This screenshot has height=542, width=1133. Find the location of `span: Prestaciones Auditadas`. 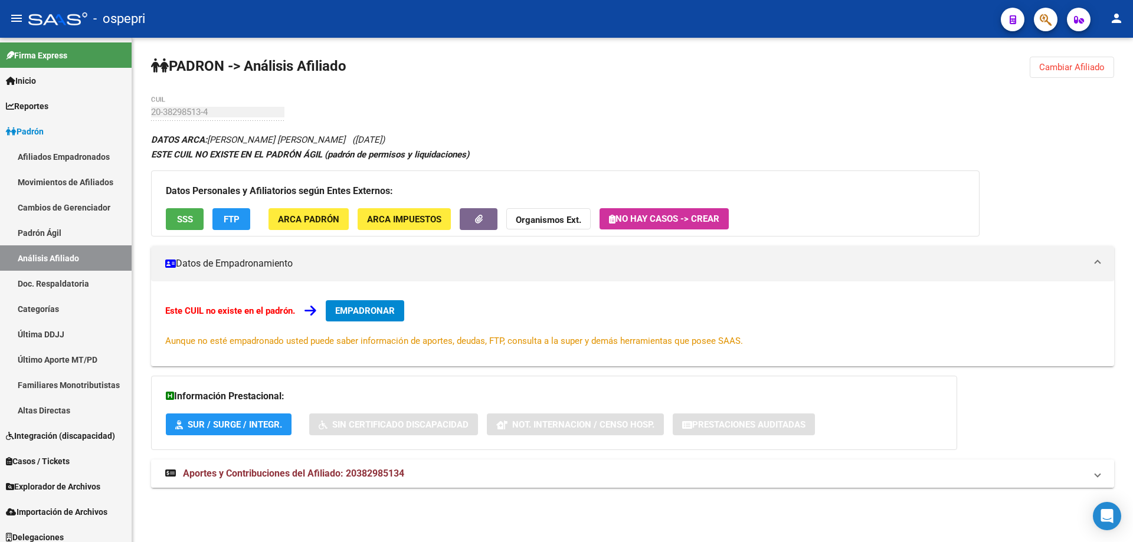

span: Prestaciones Auditadas is located at coordinates (749, 425).